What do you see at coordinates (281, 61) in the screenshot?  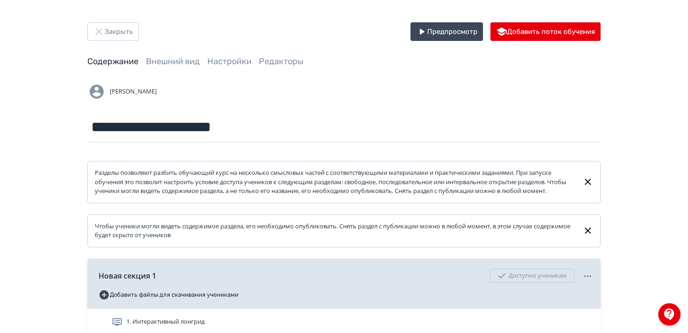 I see `a: Редакторы` at bounding box center [281, 61].